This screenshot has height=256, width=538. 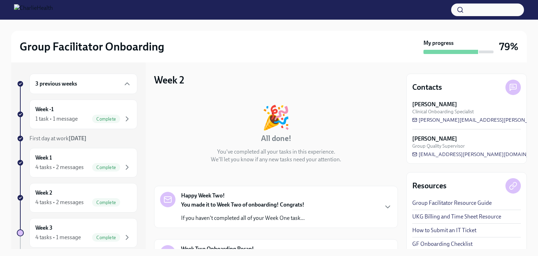 I want to click on a: UKG Billing and Time Sheet Resource, so click(x=457, y=217).